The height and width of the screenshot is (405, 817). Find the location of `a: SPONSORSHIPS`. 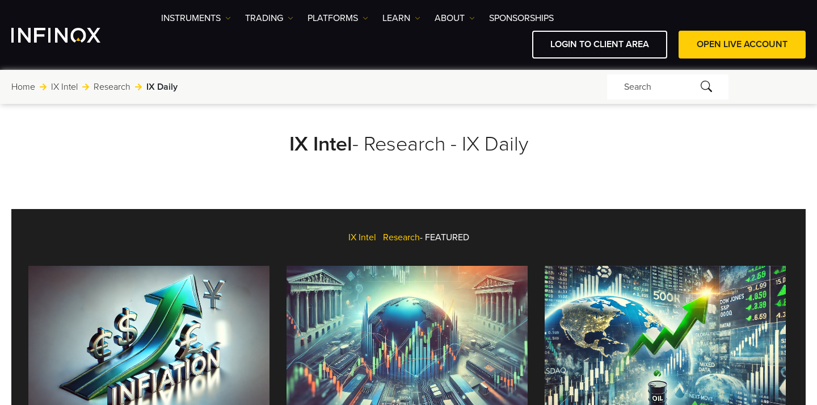

a: SPONSORSHIPS is located at coordinates (521, 18).